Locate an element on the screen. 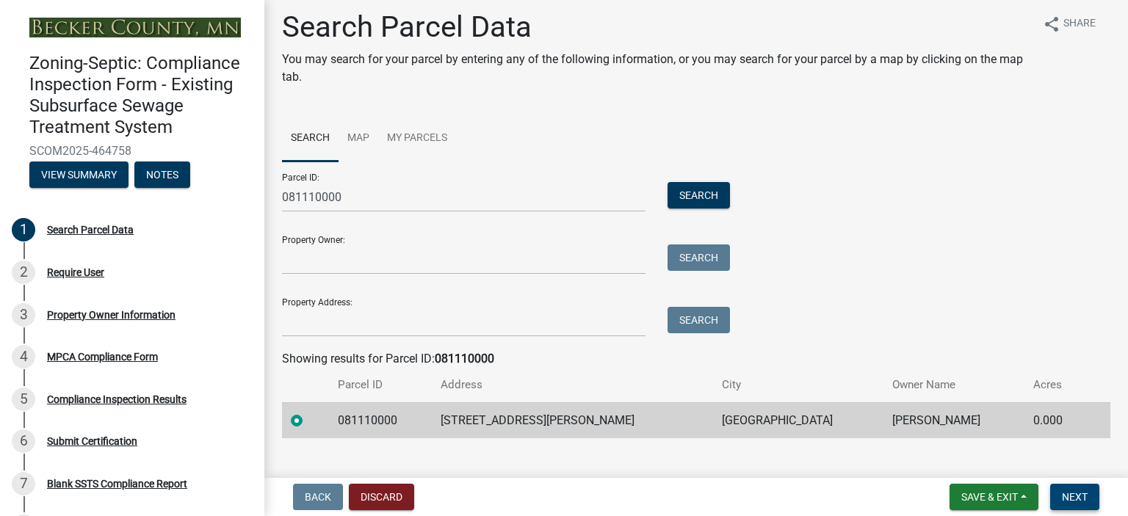  button: Save & Exit is located at coordinates (994, 497).